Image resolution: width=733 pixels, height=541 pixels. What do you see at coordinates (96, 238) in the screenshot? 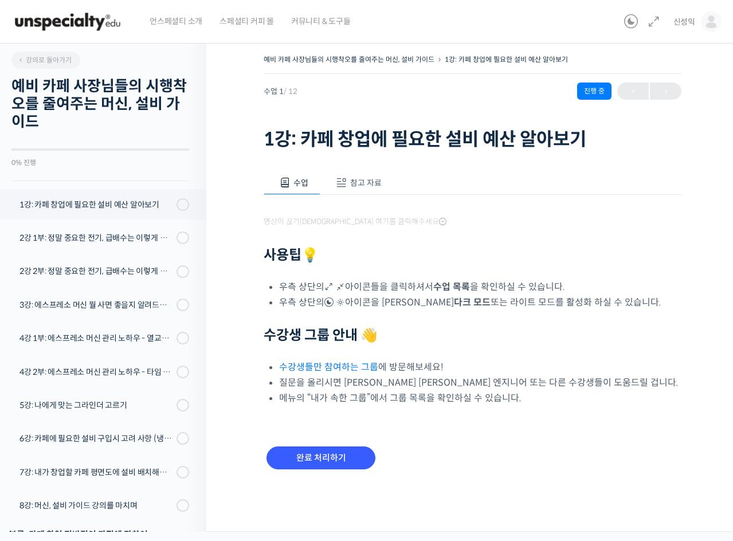
I see `div: 2강 1부: 정말 중요한 전기, 급배수는 이렇게 체크하세요 - 전기 용량 배분` at bounding box center [96, 238].